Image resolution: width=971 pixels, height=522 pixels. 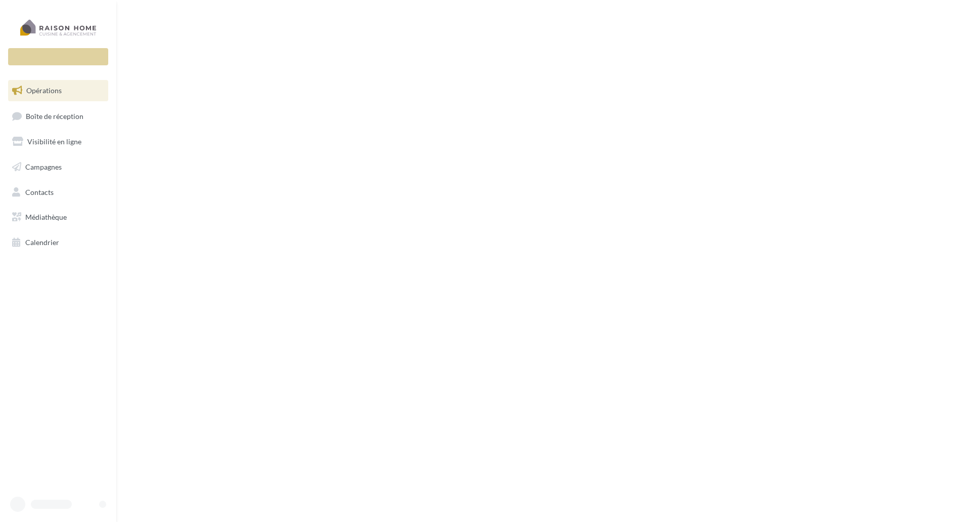 What do you see at coordinates (55, 115) in the screenshot?
I see `span: Boîte de réception` at bounding box center [55, 115].